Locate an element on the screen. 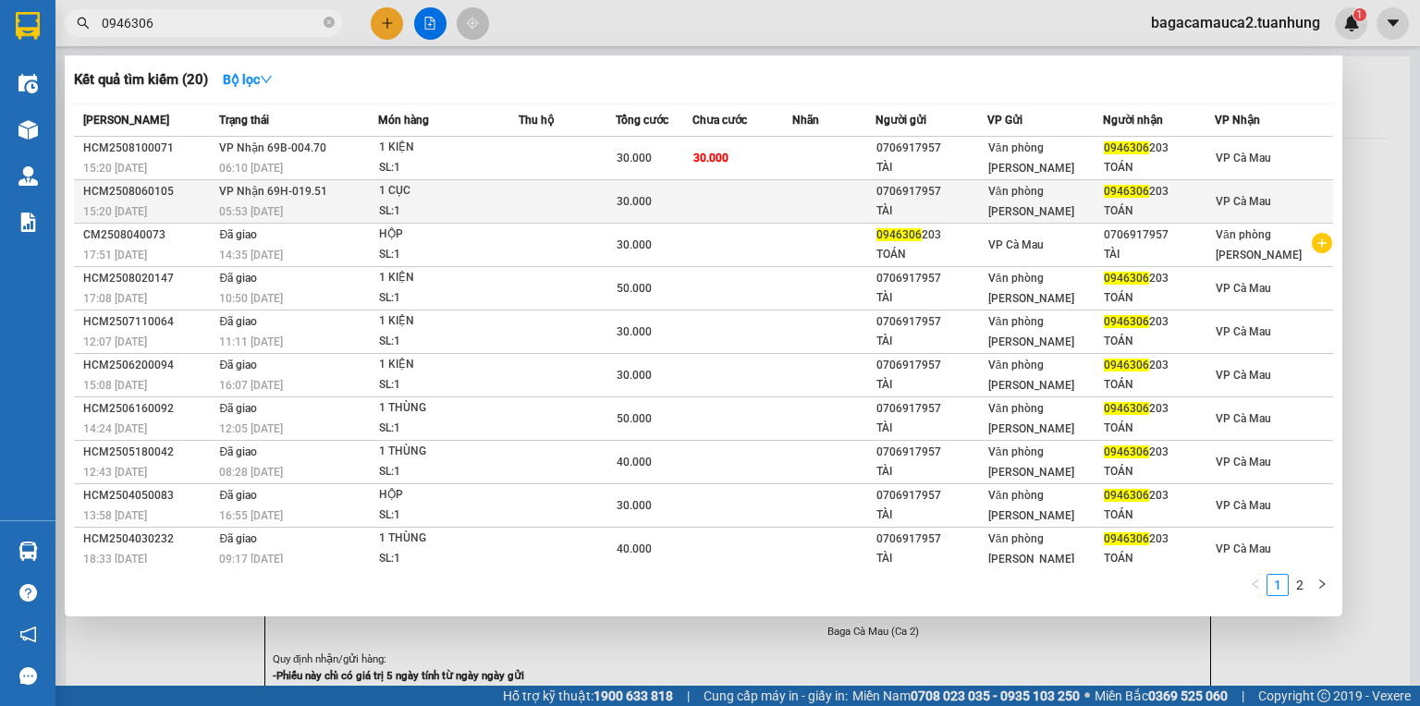 The width and height of the screenshot is (1420, 706). span: close-circle is located at coordinates (329, 22).